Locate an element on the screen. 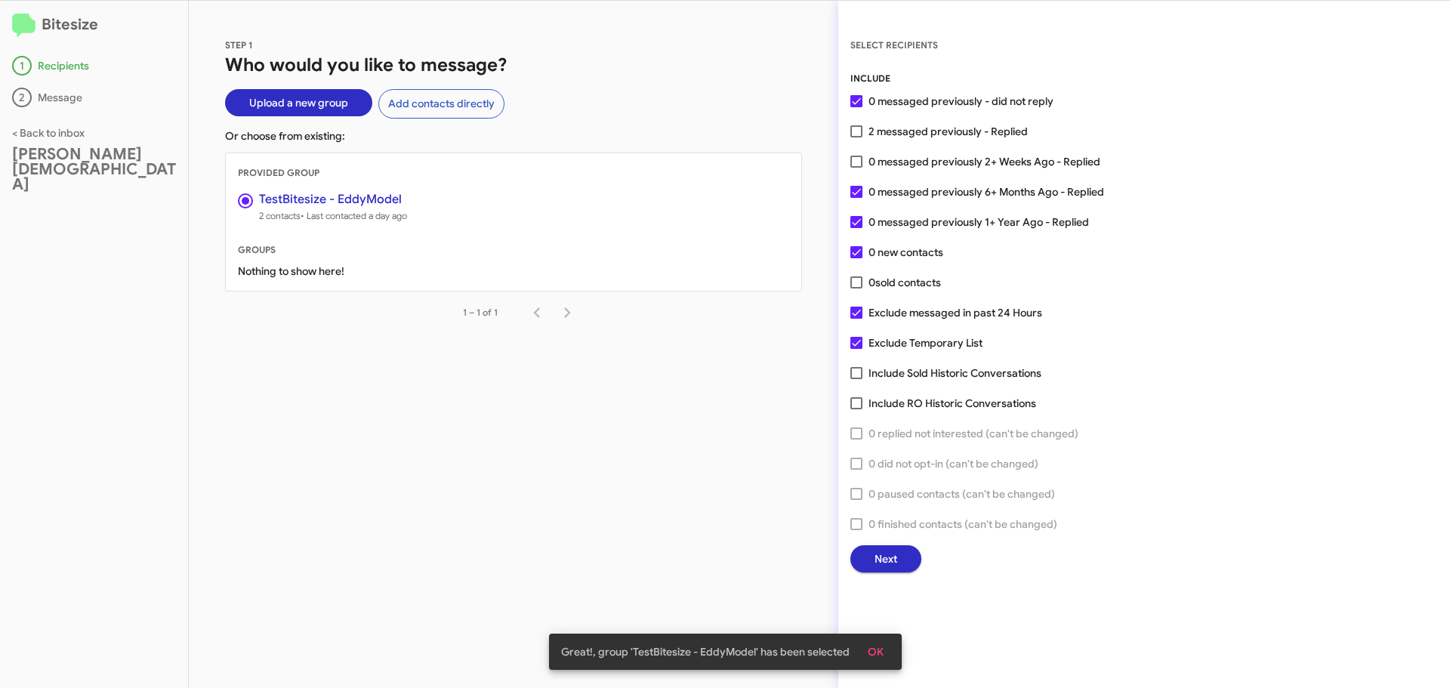 Image resolution: width=1450 pixels, height=688 pixels. button: OK is located at coordinates (875, 652).